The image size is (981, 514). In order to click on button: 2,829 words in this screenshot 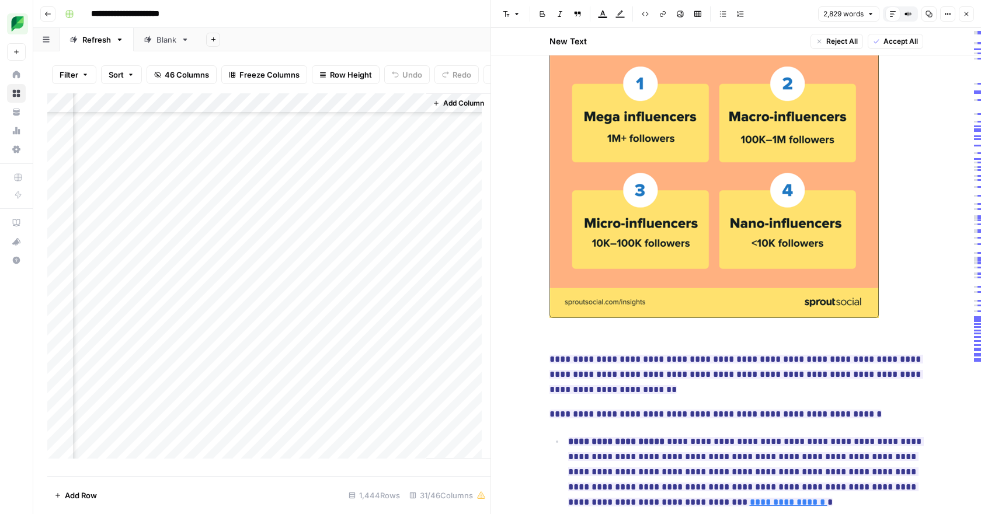, I will do `click(848, 14)`.